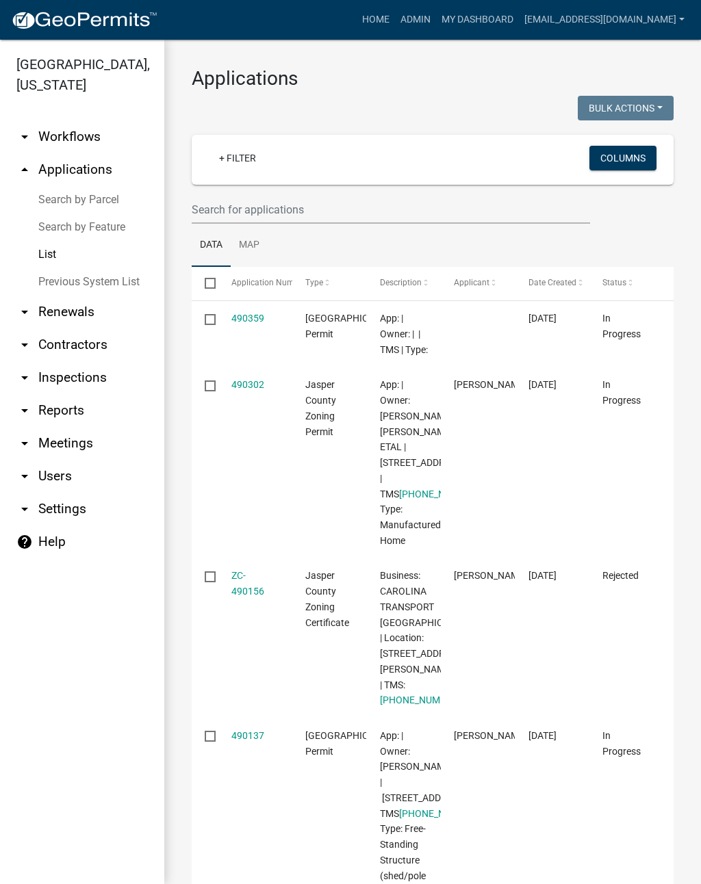  I want to click on a: My Dashboard, so click(477, 20).